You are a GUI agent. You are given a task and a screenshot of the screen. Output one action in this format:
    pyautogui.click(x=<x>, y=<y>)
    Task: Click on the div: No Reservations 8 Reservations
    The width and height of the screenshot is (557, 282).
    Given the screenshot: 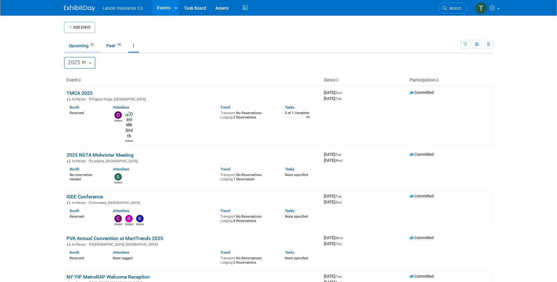 What is the action you would take?
    pyautogui.click(x=248, y=218)
    